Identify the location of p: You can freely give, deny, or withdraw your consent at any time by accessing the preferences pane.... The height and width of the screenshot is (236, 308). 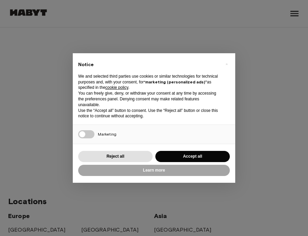
(149, 99).